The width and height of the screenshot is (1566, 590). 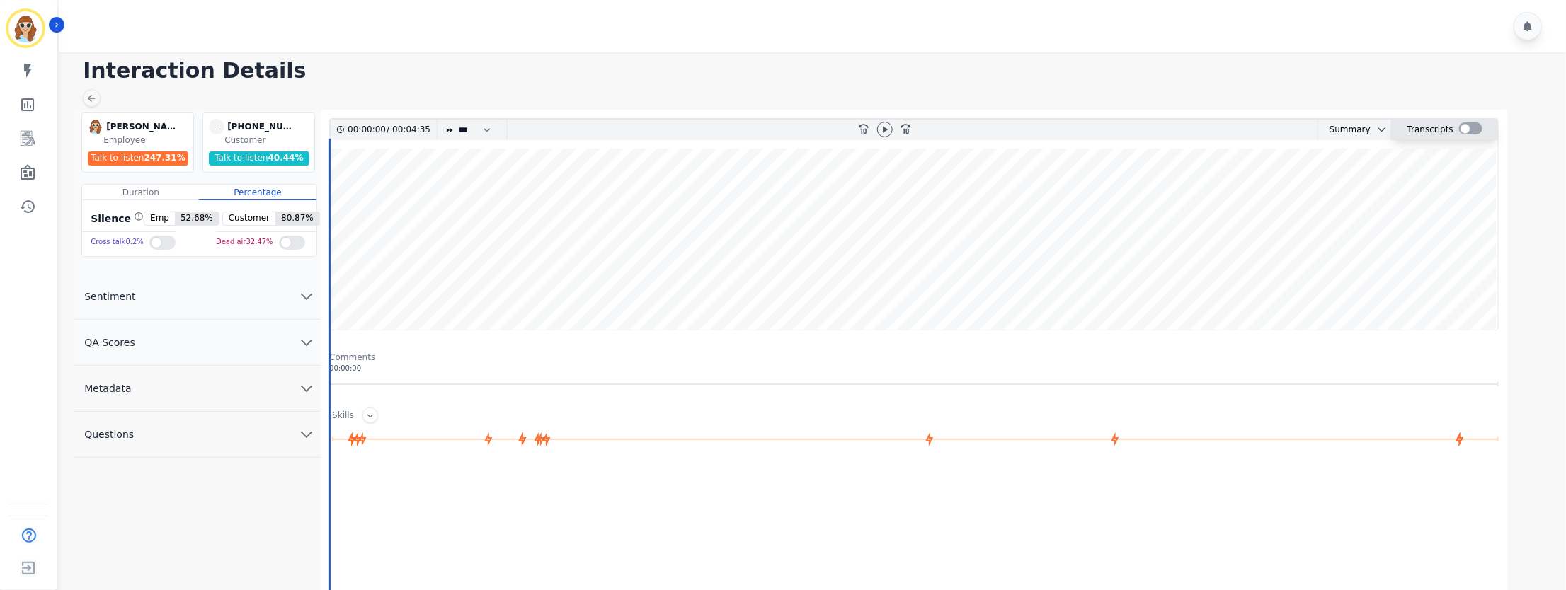 I want to click on div: Skills, so click(x=343, y=416).